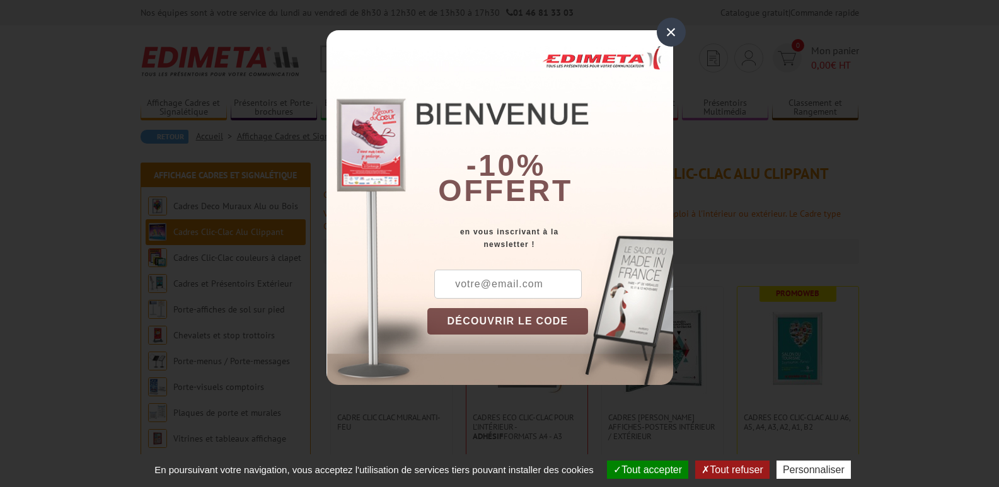 This screenshot has width=999, height=487. I want to click on button: Tout accepter, so click(648, 470).